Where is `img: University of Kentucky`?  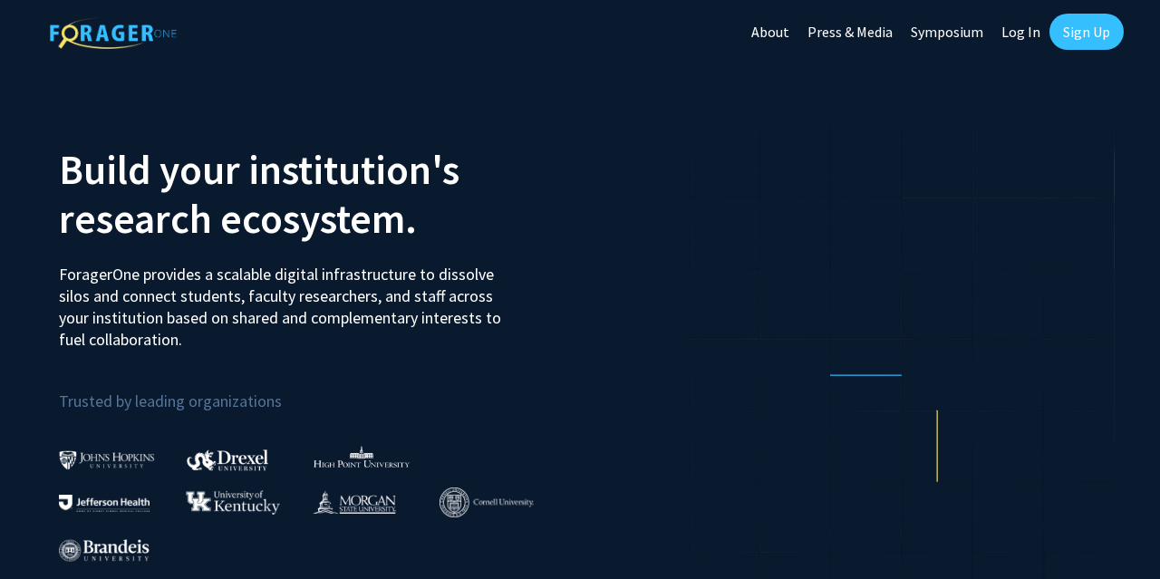 img: University of Kentucky is located at coordinates (233, 502).